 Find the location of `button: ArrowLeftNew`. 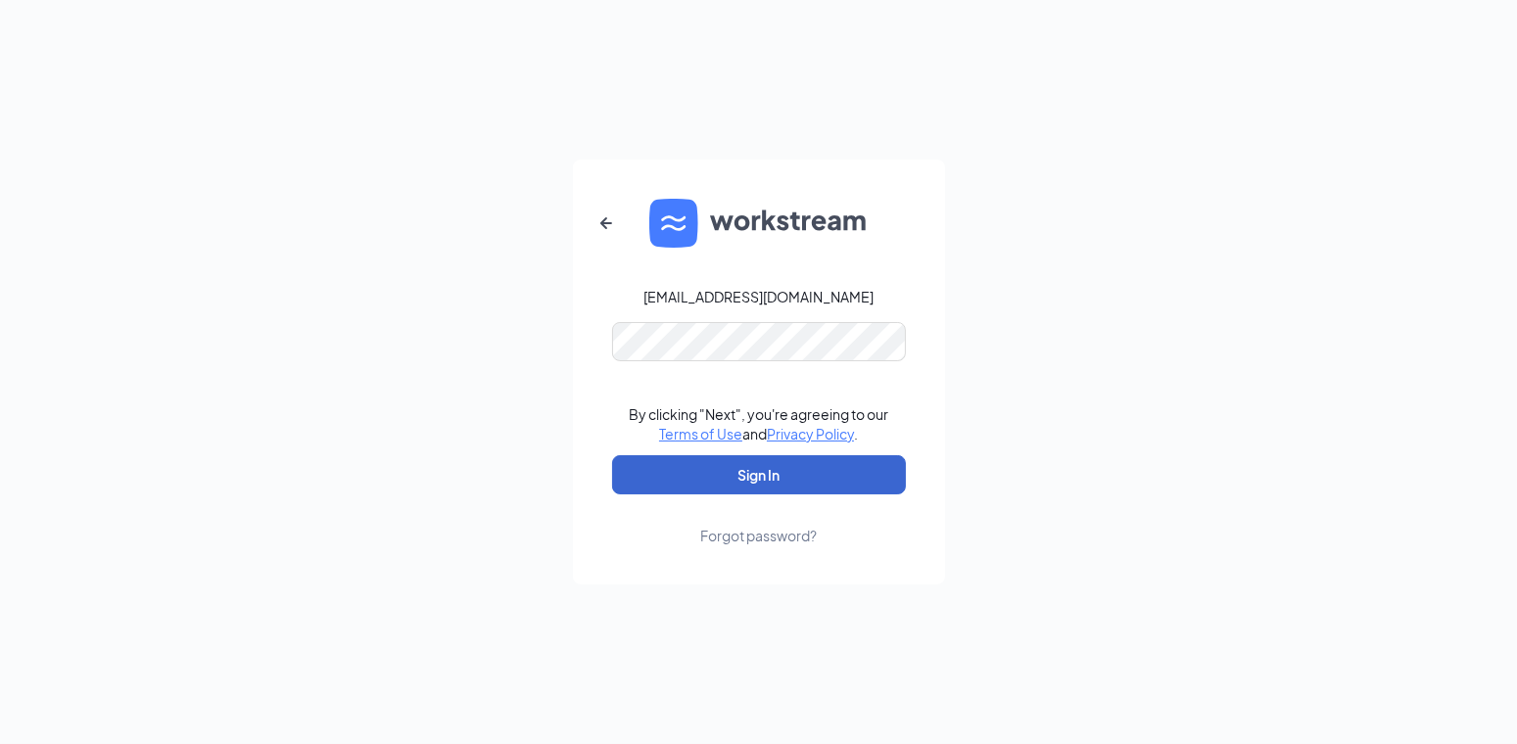

button: ArrowLeftNew is located at coordinates (606, 223).